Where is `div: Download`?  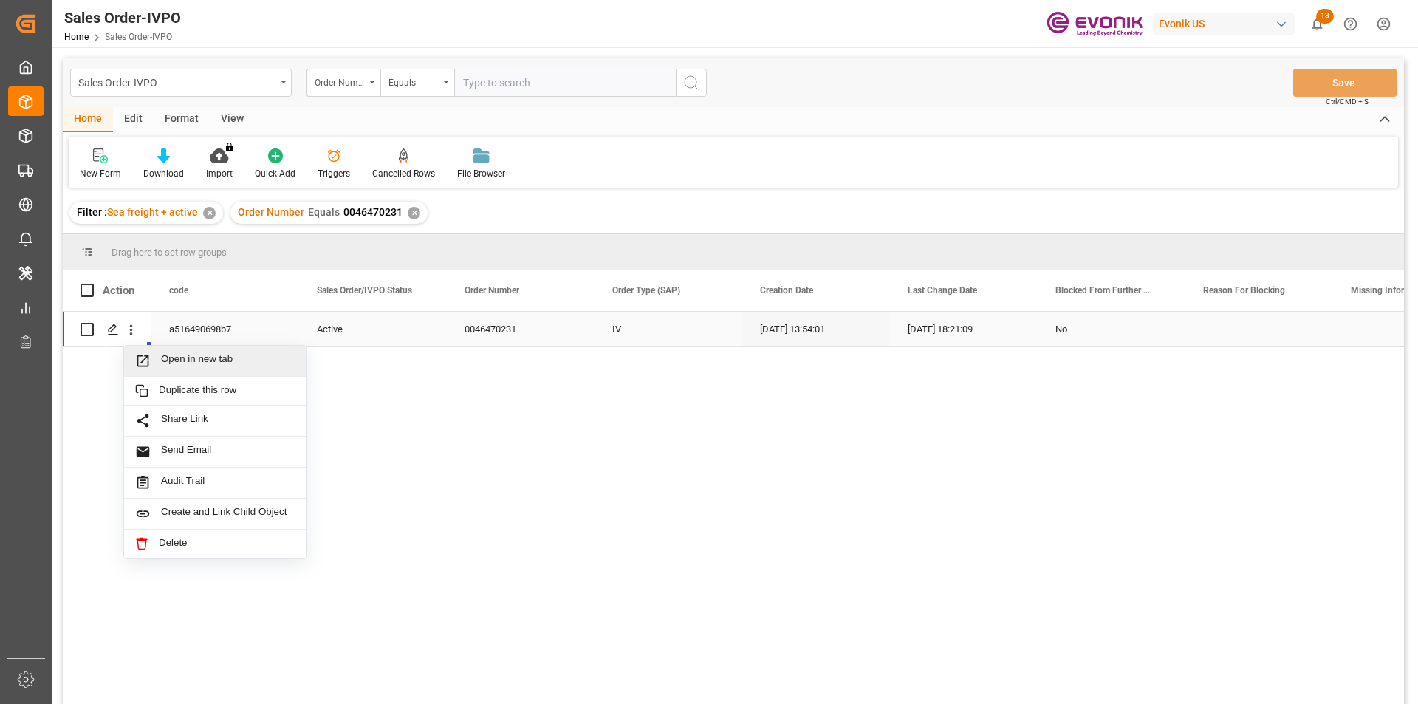
div: Download is located at coordinates (163, 174).